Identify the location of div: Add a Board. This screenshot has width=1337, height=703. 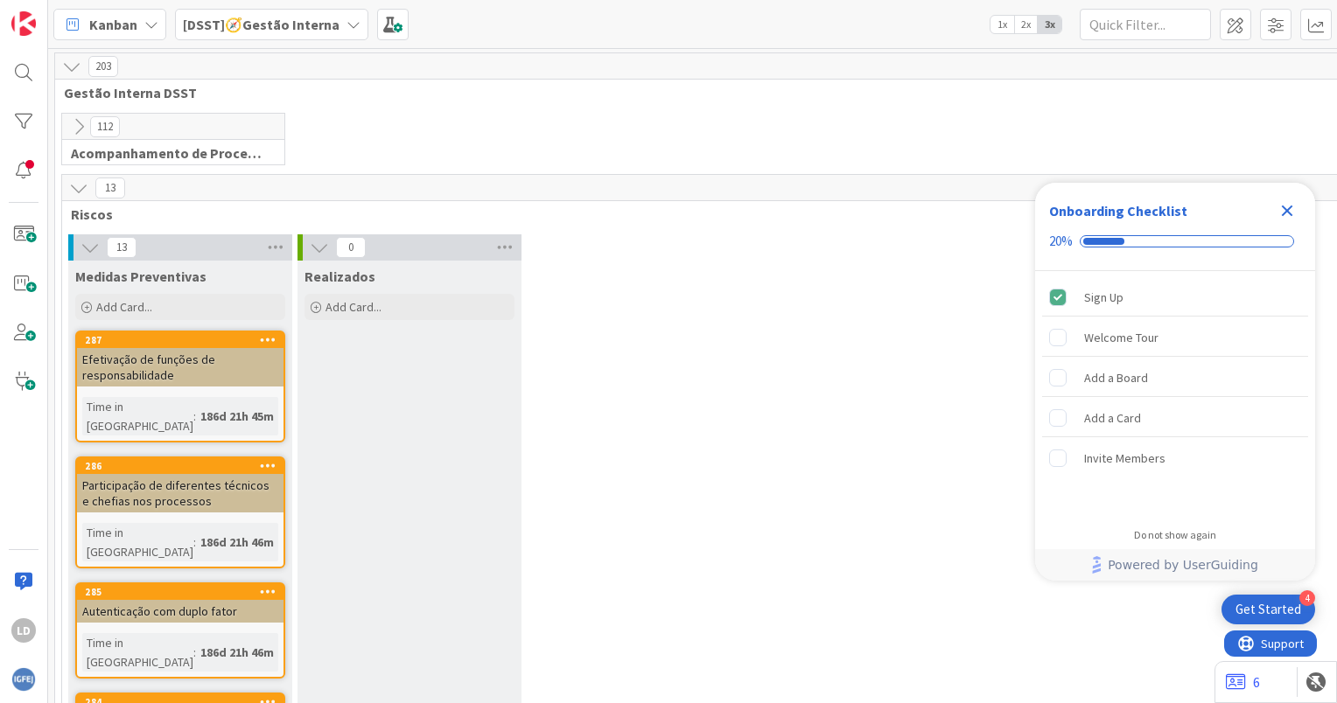
(1116, 378).